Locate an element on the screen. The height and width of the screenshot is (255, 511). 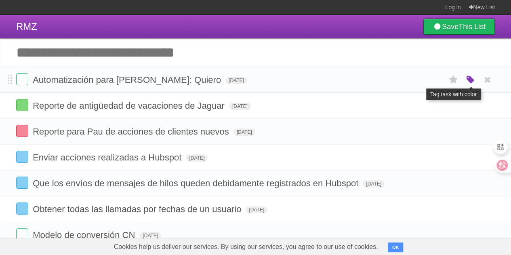
span: Modelo de conversión CN is located at coordinates (85, 235).